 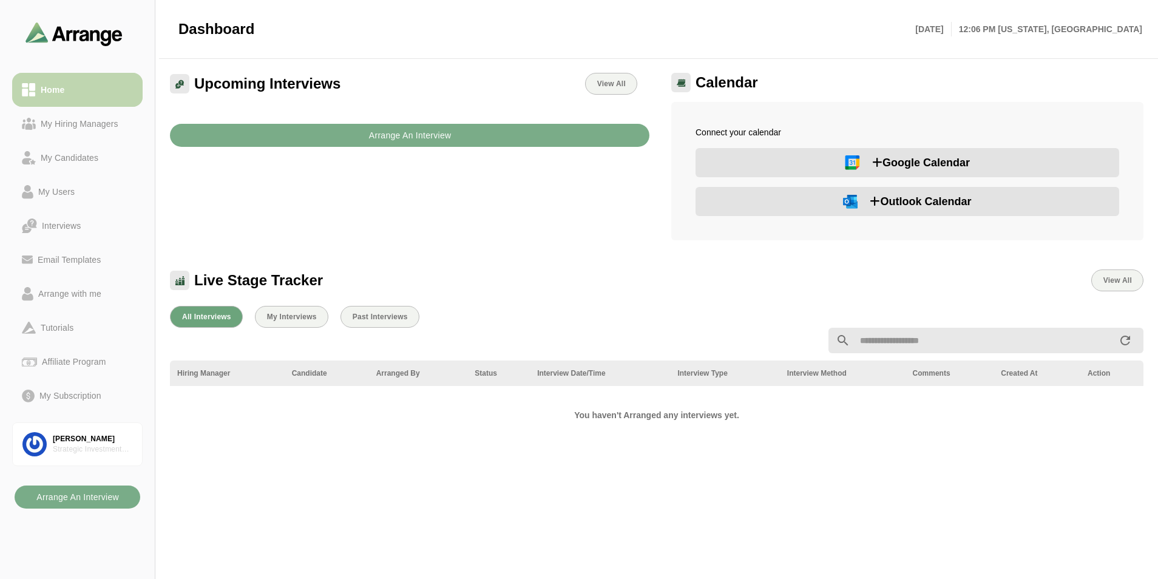 I want to click on a: Arrange with me, so click(x=77, y=294).